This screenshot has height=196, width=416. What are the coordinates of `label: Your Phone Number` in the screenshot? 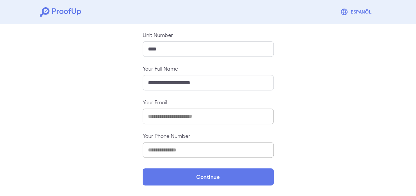 It's located at (208, 136).